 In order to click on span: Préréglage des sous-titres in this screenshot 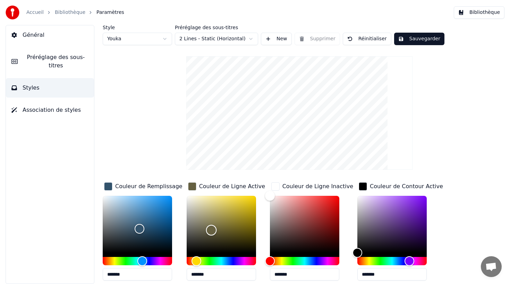, I will do `click(56, 61)`.